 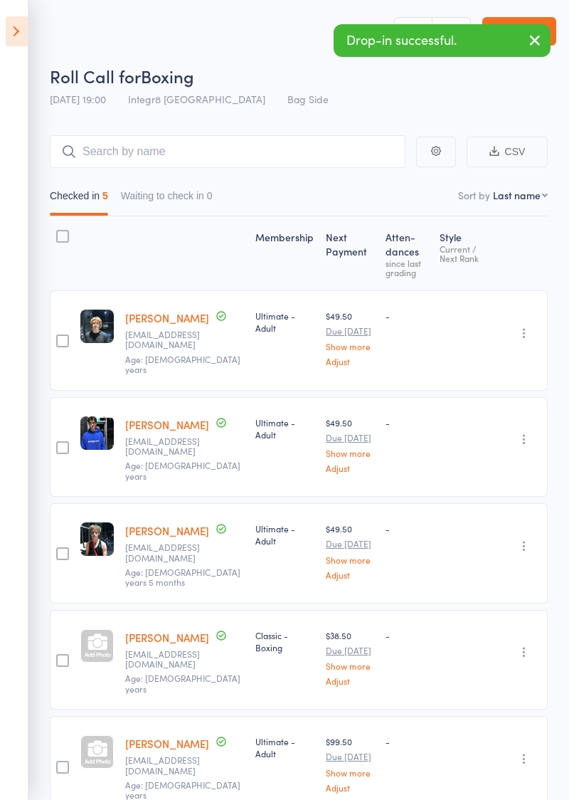 I want to click on img: image1756513074.png, so click(x=97, y=433).